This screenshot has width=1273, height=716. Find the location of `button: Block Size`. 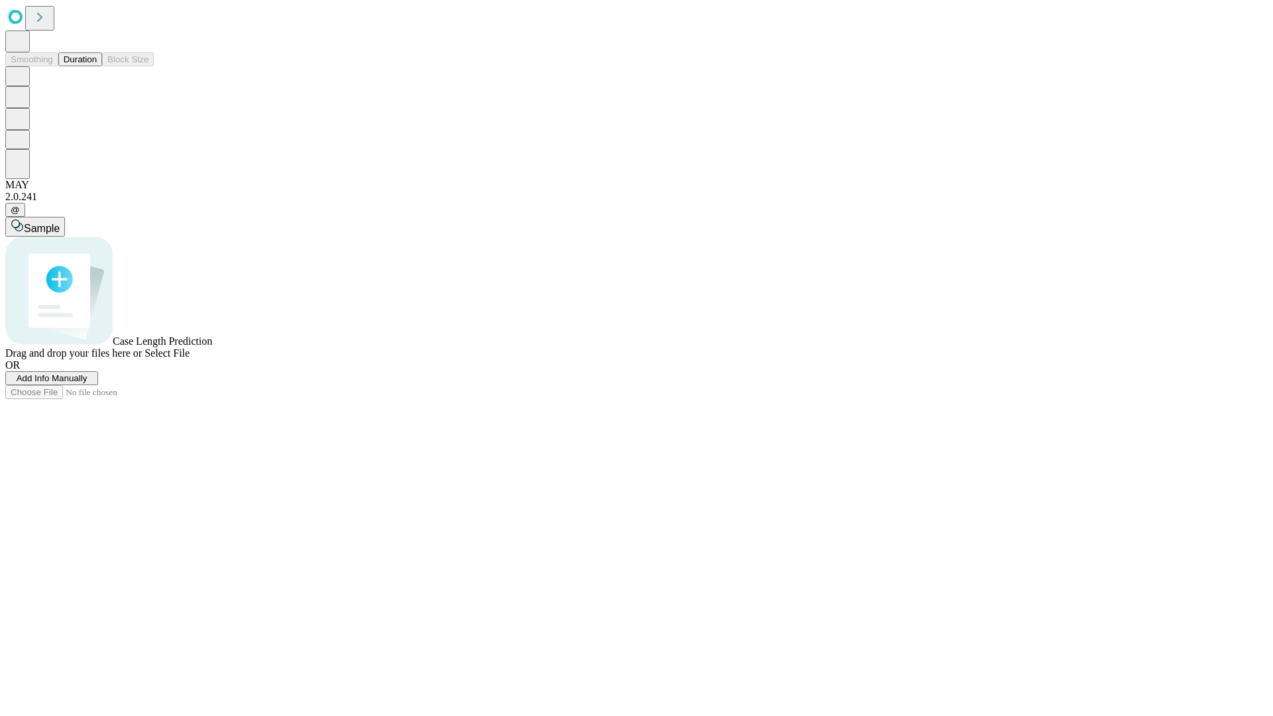

button: Block Size is located at coordinates (128, 59).